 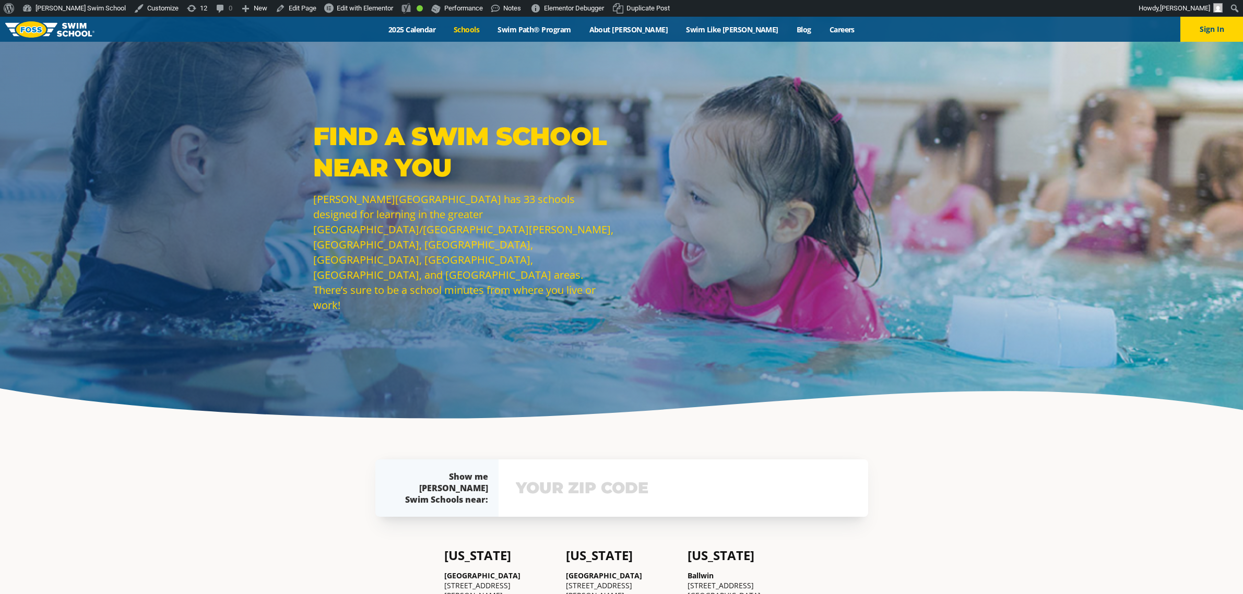 What do you see at coordinates (465, 152) in the screenshot?
I see `p: Find a Swim School Near You` at bounding box center [465, 152].